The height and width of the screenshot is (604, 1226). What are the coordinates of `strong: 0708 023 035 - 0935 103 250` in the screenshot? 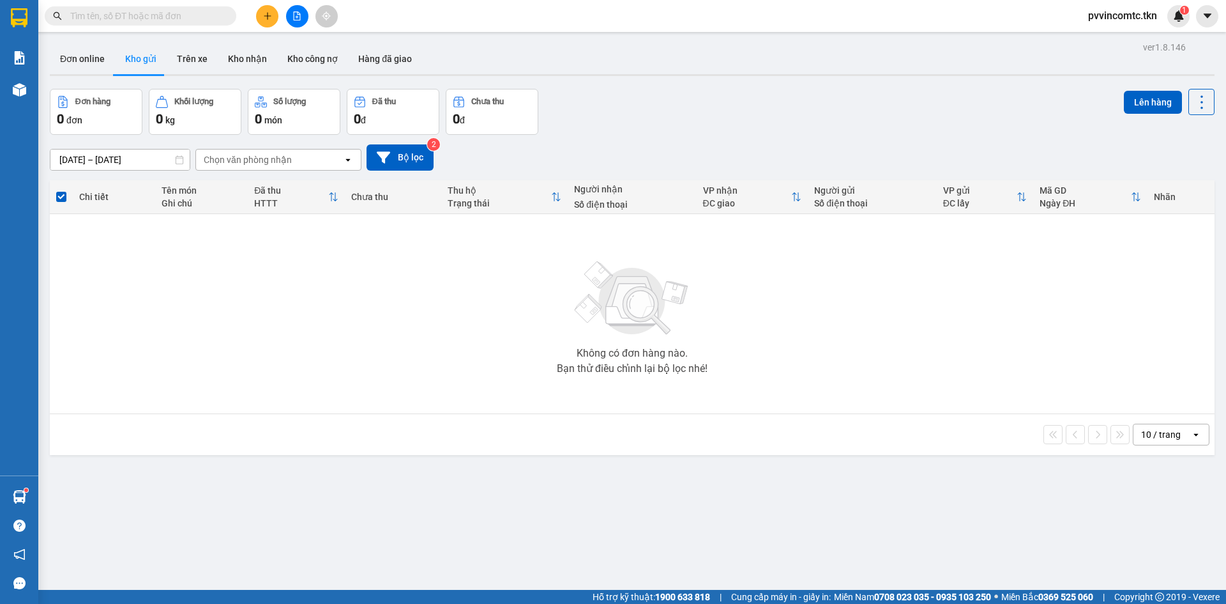 It's located at (932, 597).